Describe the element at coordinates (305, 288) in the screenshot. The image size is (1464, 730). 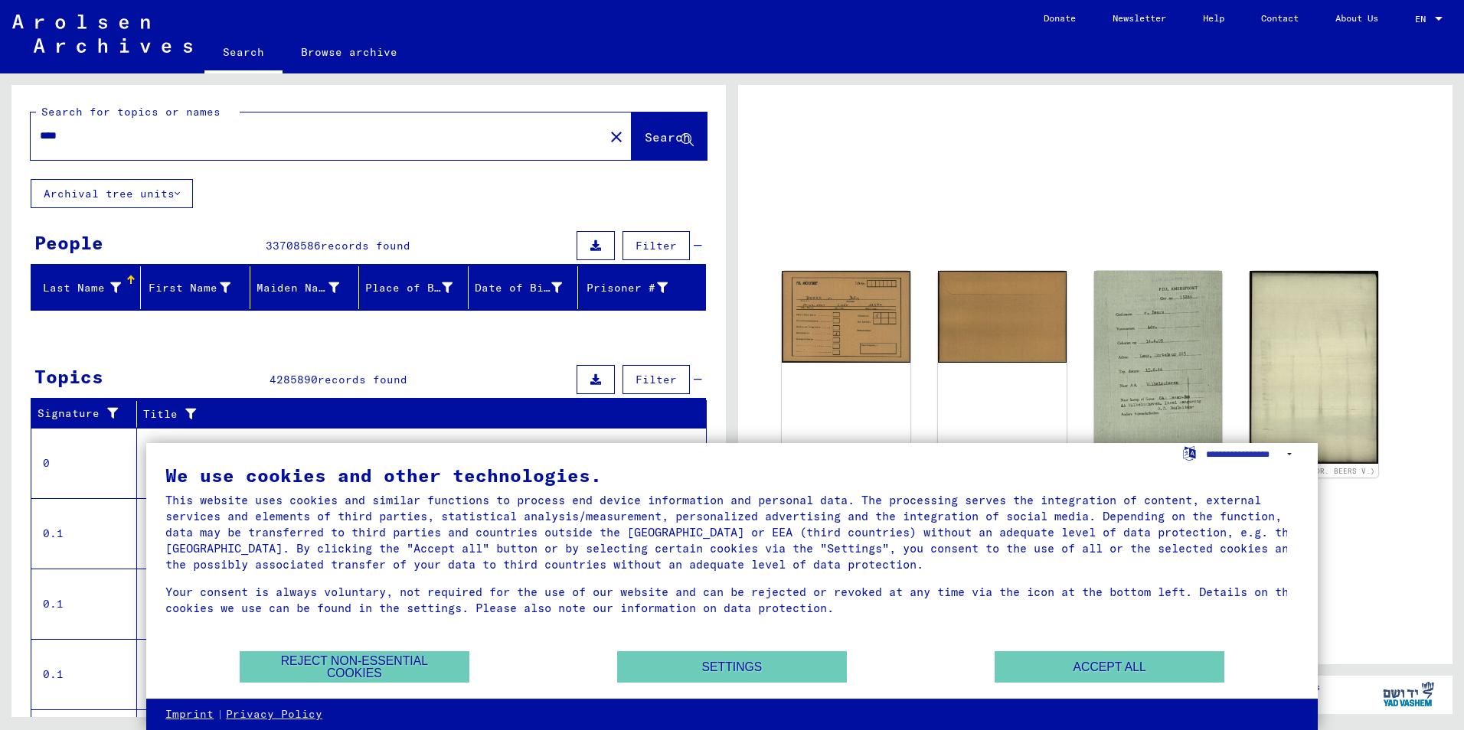
I see `mat-header-cell: Maiden Name` at that location.